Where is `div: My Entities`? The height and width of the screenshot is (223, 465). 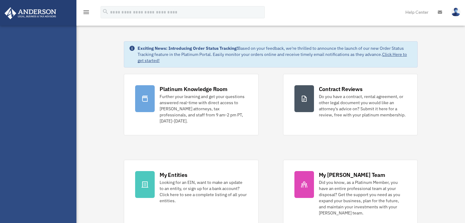 div: My Entities is located at coordinates (173, 175).